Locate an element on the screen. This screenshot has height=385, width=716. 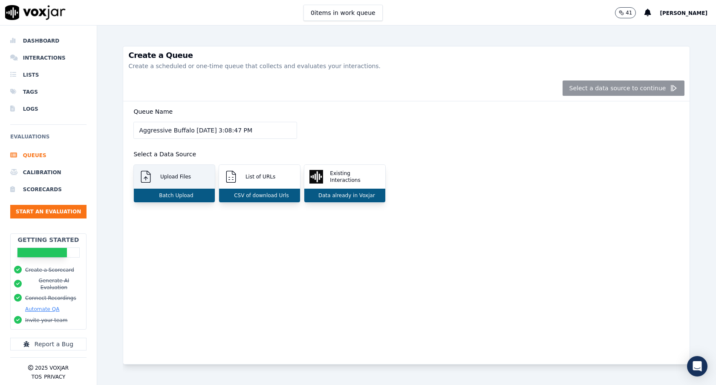
button: Invite your team is located at coordinates (46, 321).